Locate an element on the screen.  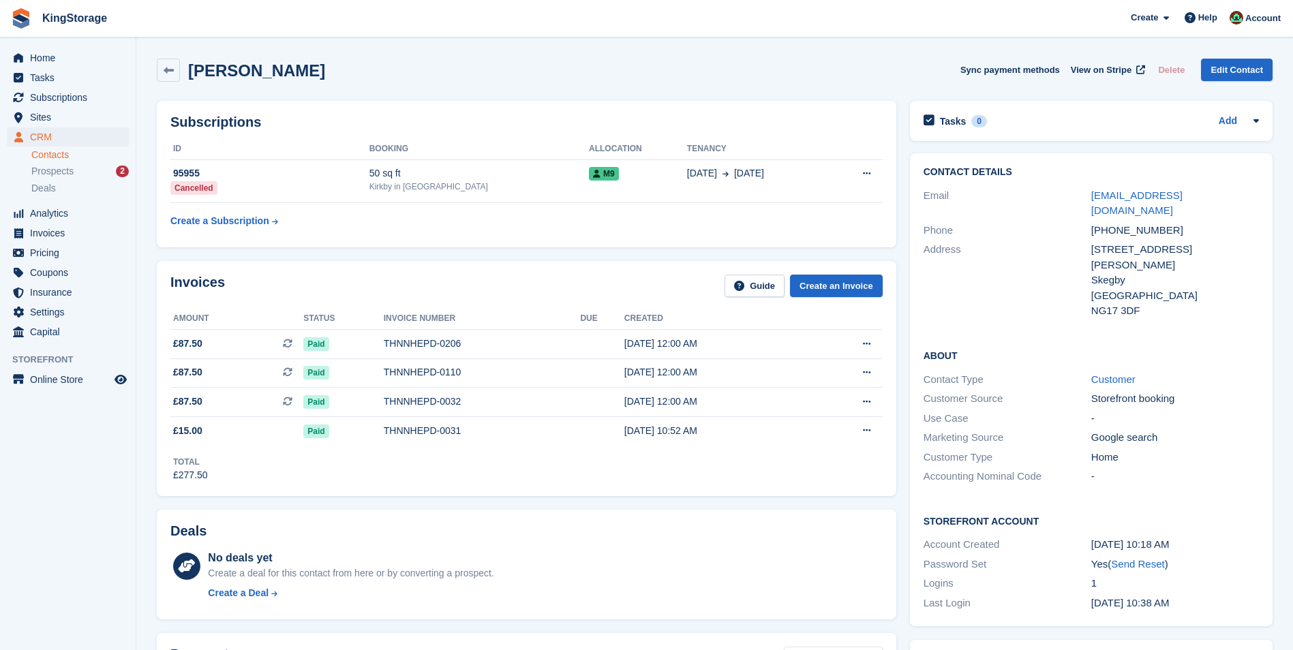
span: Settings is located at coordinates (71, 312).